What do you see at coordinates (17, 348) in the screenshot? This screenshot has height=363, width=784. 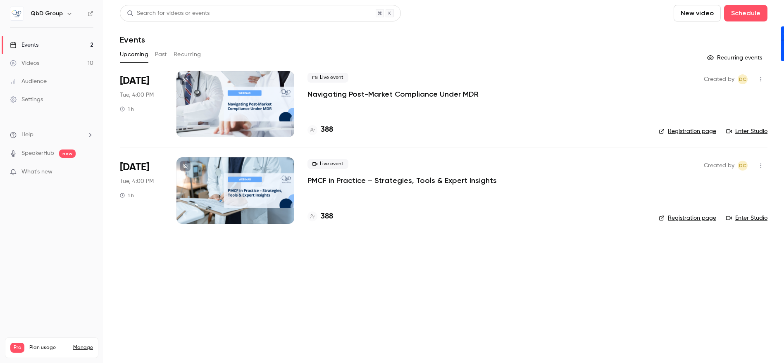 I see `span: Pro` at bounding box center [17, 348].